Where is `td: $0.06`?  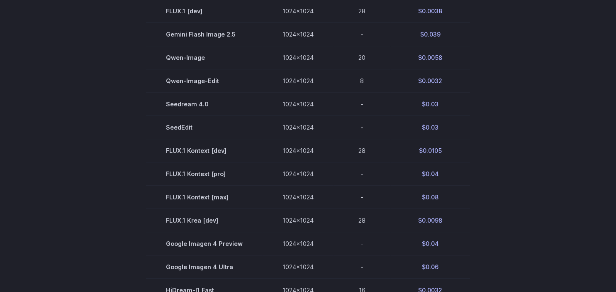
td: $0.06 is located at coordinates (430, 267).